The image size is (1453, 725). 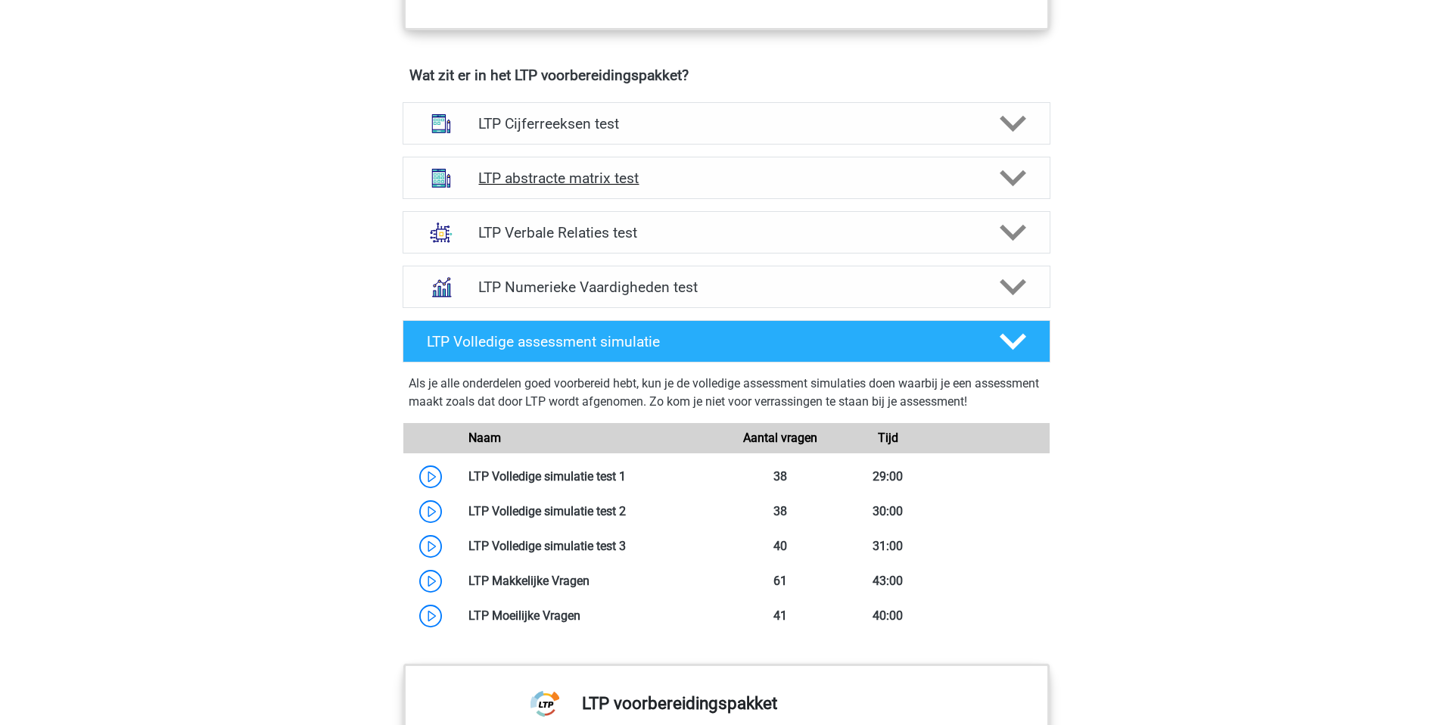 What do you see at coordinates (441, 123) in the screenshot?
I see `img: cijferreeksen` at bounding box center [441, 123].